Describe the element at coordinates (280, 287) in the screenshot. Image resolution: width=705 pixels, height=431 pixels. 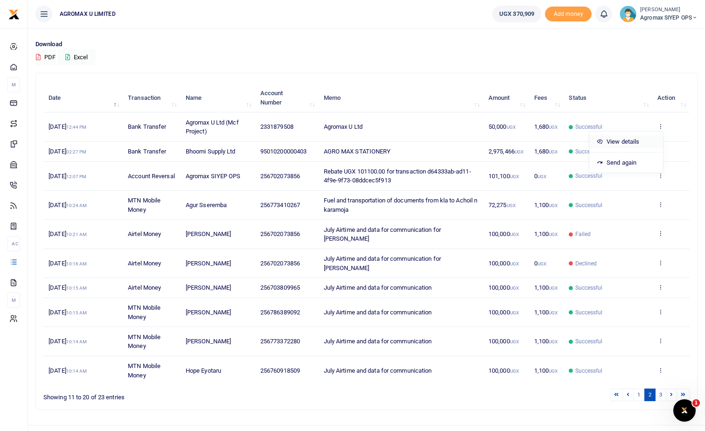
I see `span: 256703809965` at that location.